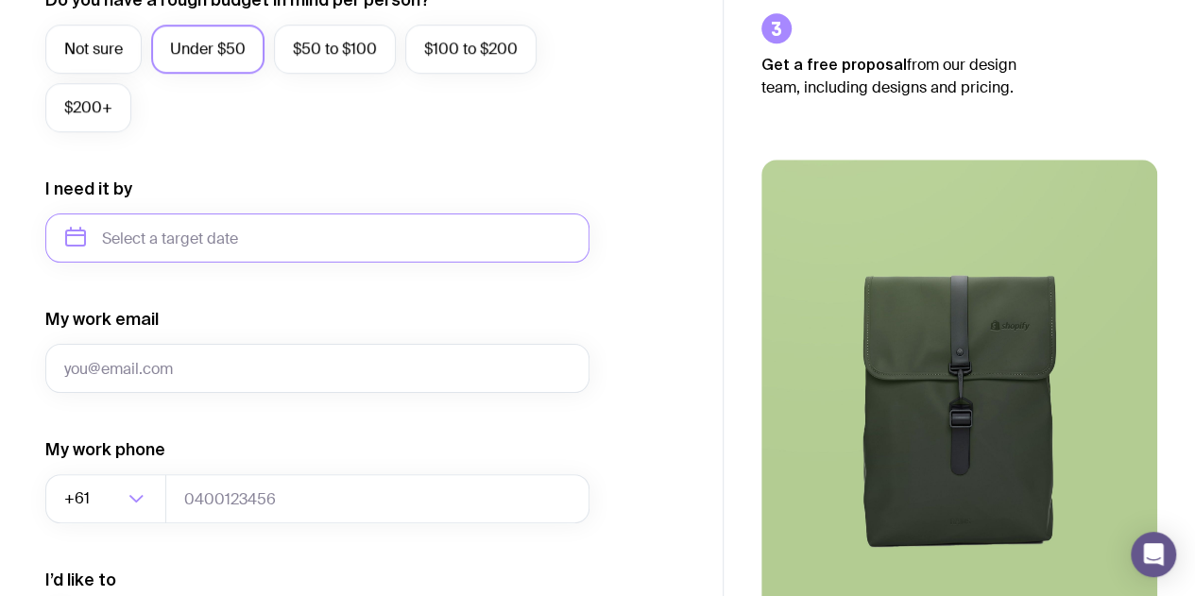 The width and height of the screenshot is (1195, 596). Describe the element at coordinates (80, 580) in the screenshot. I see `label: I’d like to` at that location.